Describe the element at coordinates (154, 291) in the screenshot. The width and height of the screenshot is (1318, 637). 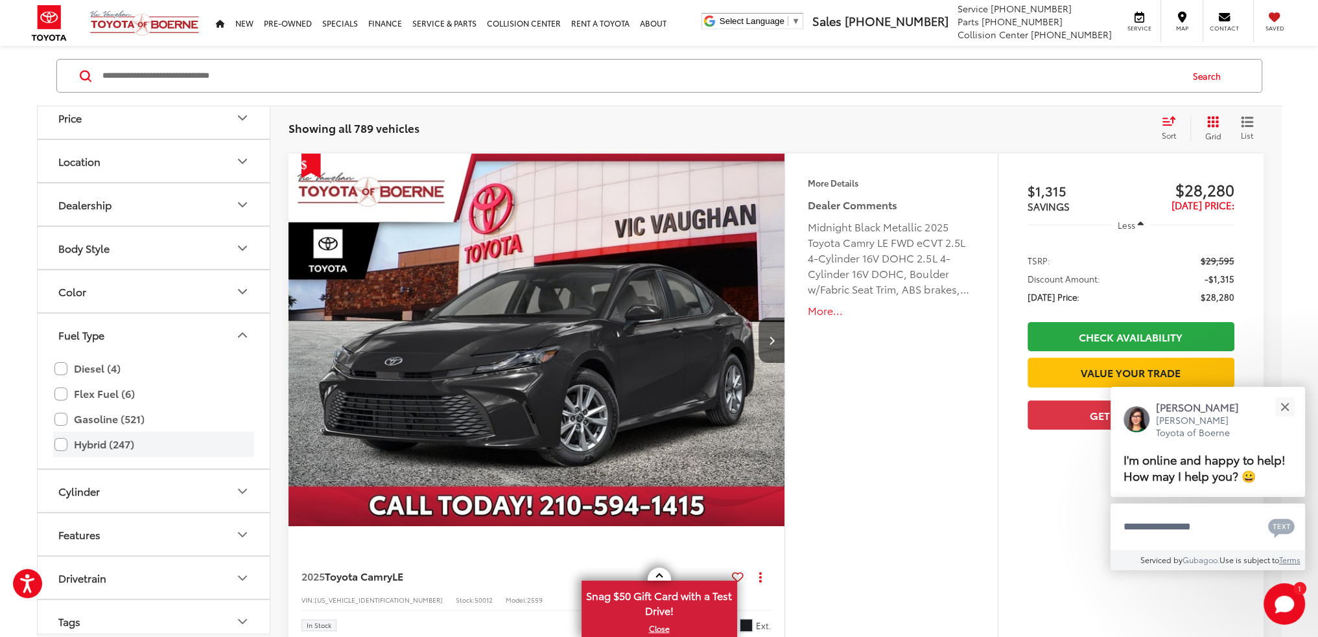
I see `button: ColorColor` at that location.